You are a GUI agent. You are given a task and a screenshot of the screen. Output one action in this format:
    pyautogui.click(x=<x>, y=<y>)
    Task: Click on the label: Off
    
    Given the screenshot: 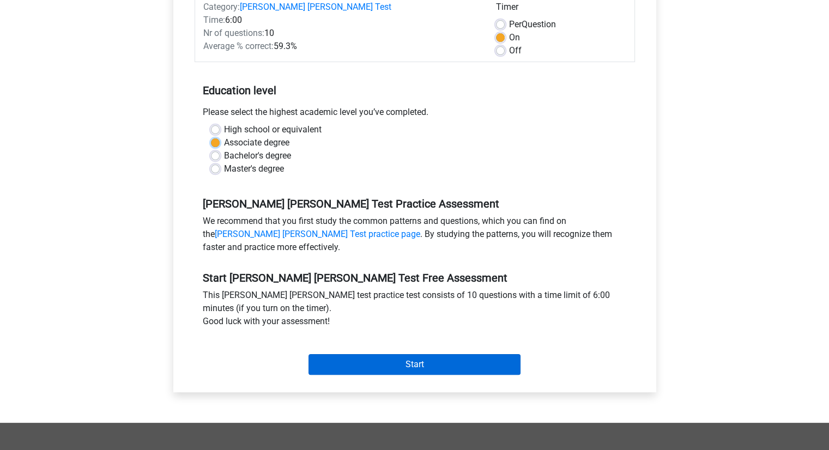 What is the action you would take?
    pyautogui.click(x=515, y=51)
    